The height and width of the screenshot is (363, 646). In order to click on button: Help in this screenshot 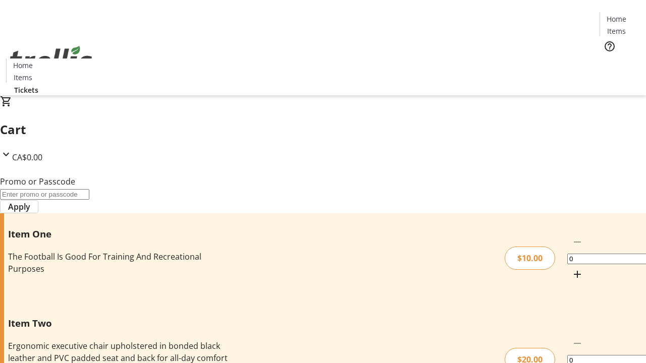, I will do `click(610, 46)`.